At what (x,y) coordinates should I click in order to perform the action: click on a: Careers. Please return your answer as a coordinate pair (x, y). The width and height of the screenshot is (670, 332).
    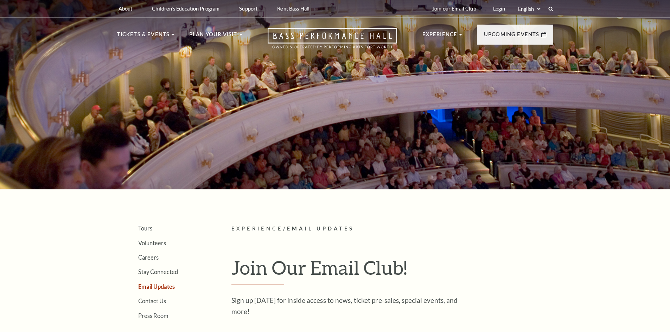
    Looking at the image, I should click on (148, 257).